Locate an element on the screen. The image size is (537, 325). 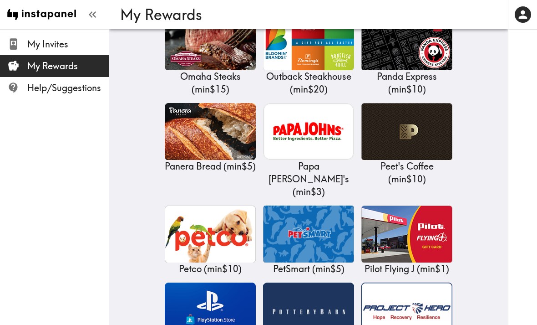
a: Pilot Flying J Pilot Flying J (min$1) is located at coordinates (407, 240).